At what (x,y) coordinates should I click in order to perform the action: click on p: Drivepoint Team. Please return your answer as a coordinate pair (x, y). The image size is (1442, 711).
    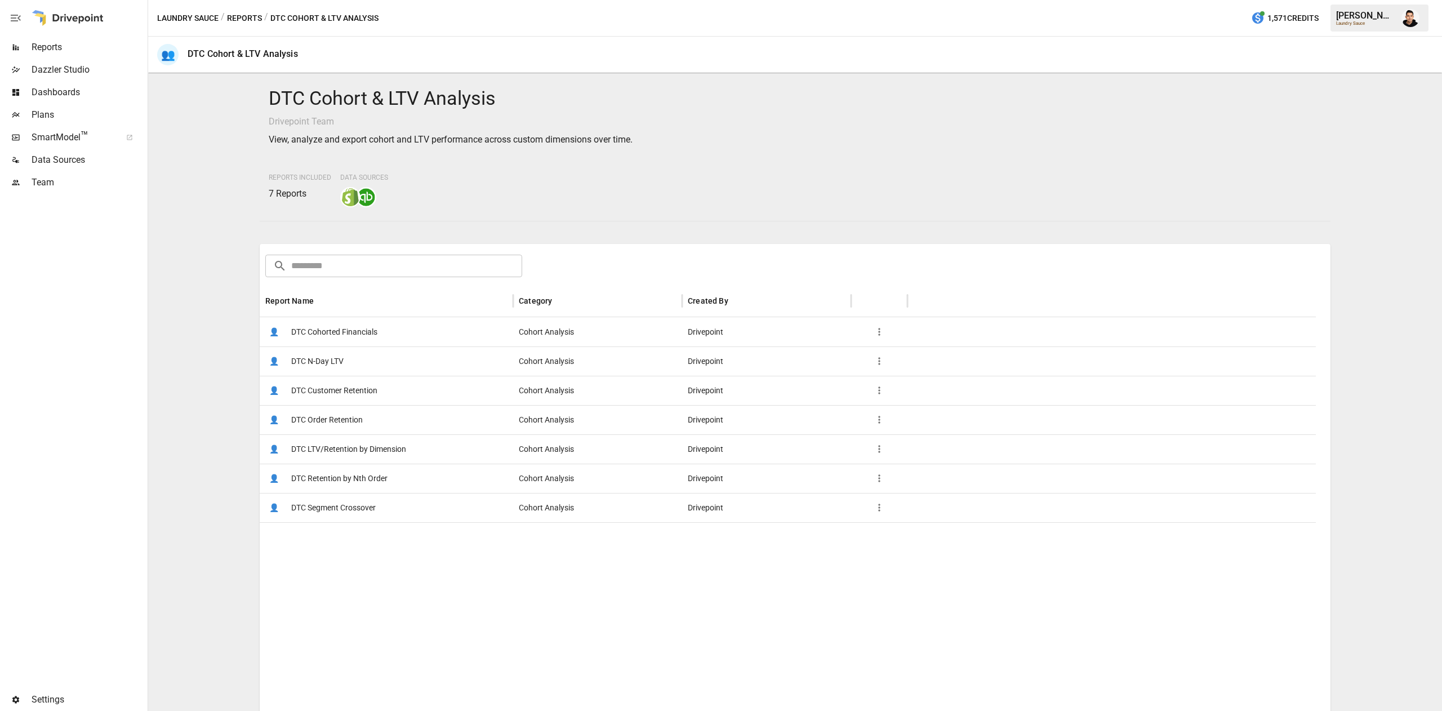
    Looking at the image, I should click on (795, 122).